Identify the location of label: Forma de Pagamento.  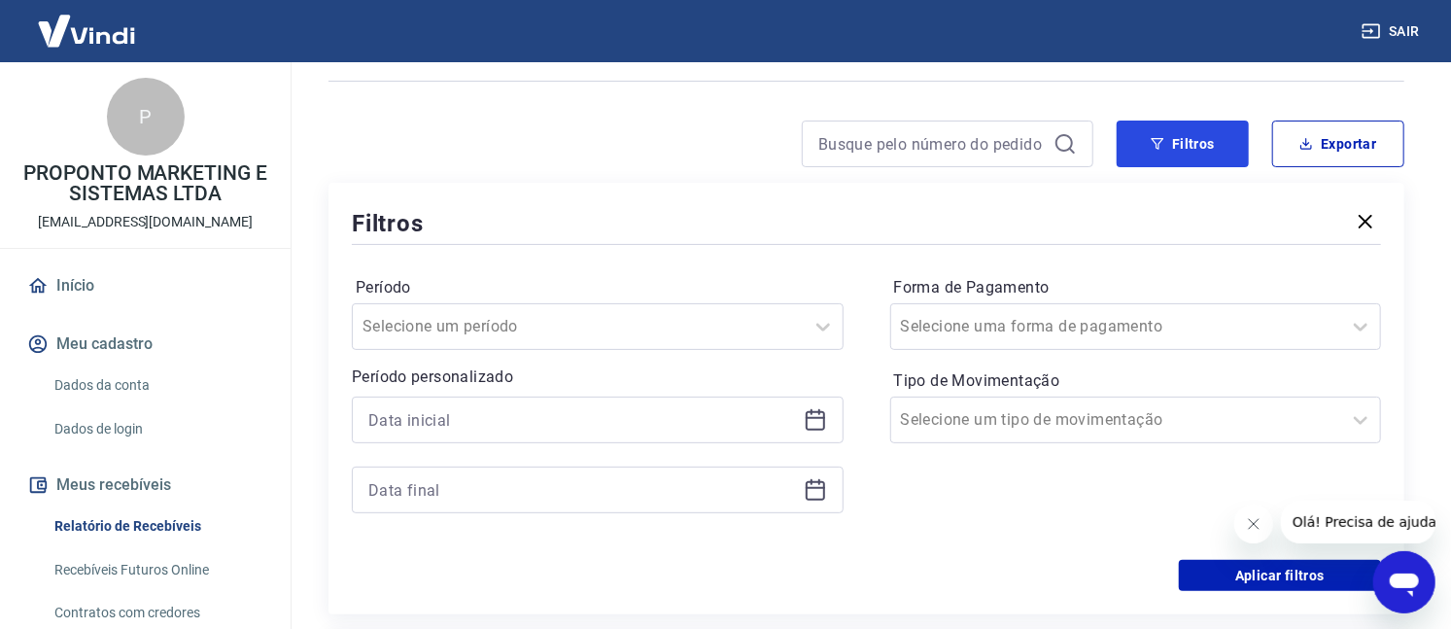
(1136, 288).